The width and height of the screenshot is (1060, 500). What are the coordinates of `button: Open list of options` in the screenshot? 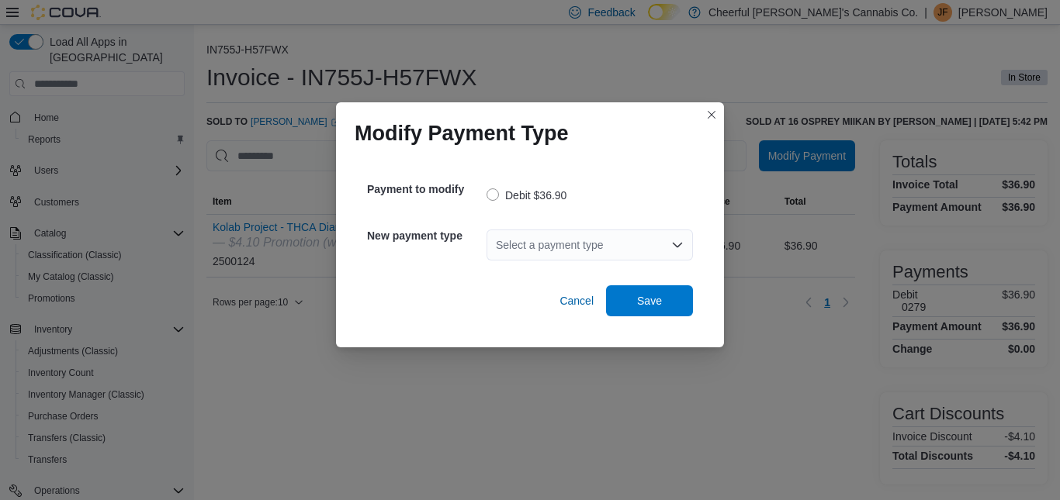 It's located at (677, 245).